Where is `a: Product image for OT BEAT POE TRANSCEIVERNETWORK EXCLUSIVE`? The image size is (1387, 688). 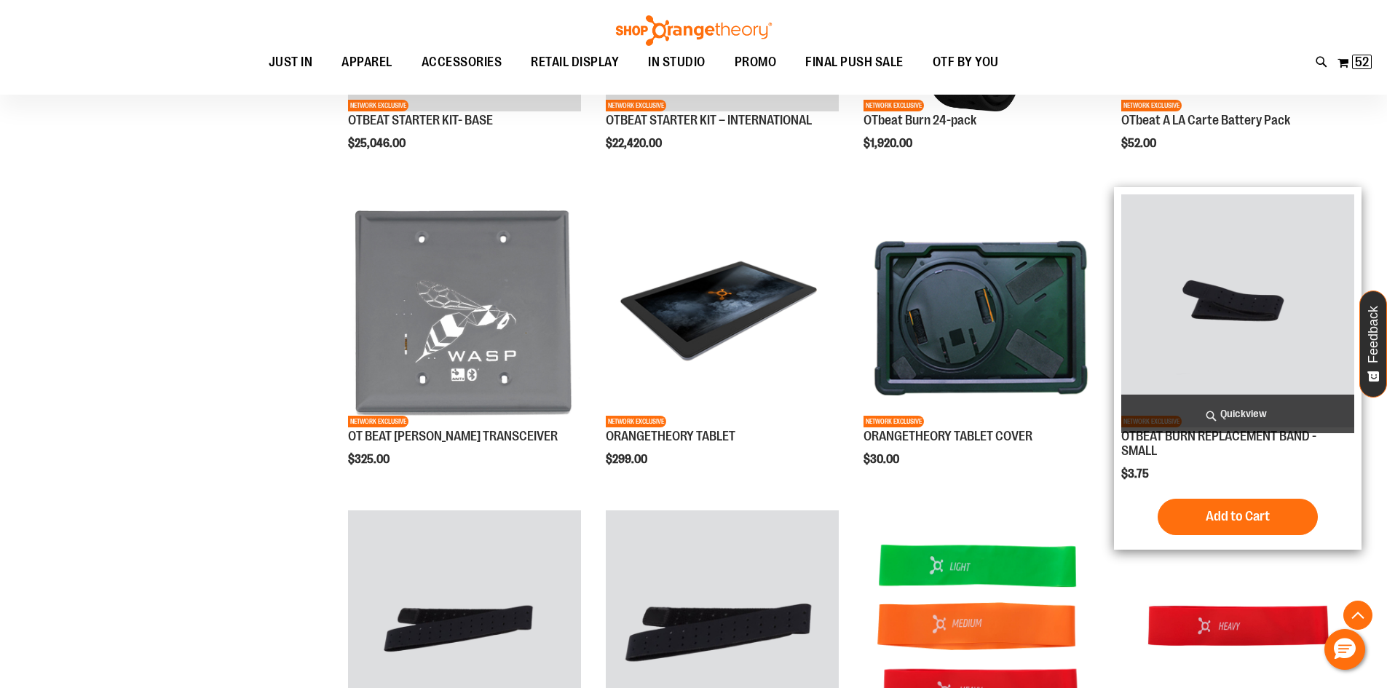 a: Product image for OT BEAT POE TRANSCEIVERNETWORK EXCLUSIVE is located at coordinates (465, 312).